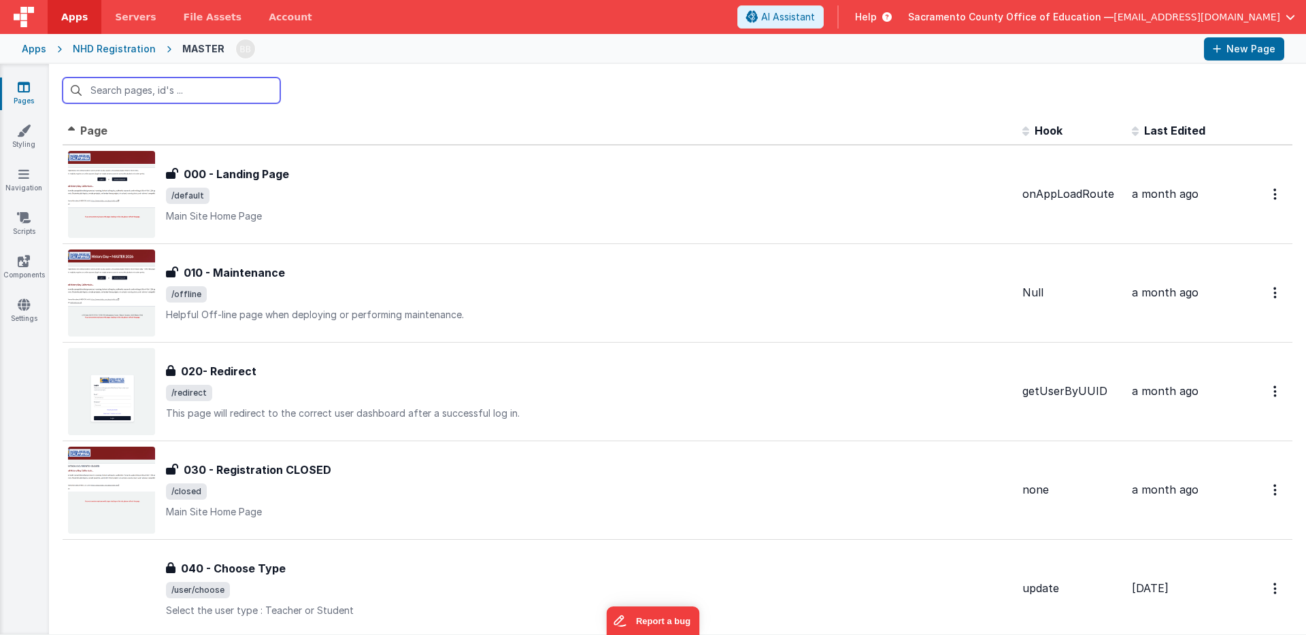 The width and height of the screenshot is (1306, 635). What do you see at coordinates (788, 17) in the screenshot?
I see `span: AI Assistant` at bounding box center [788, 17].